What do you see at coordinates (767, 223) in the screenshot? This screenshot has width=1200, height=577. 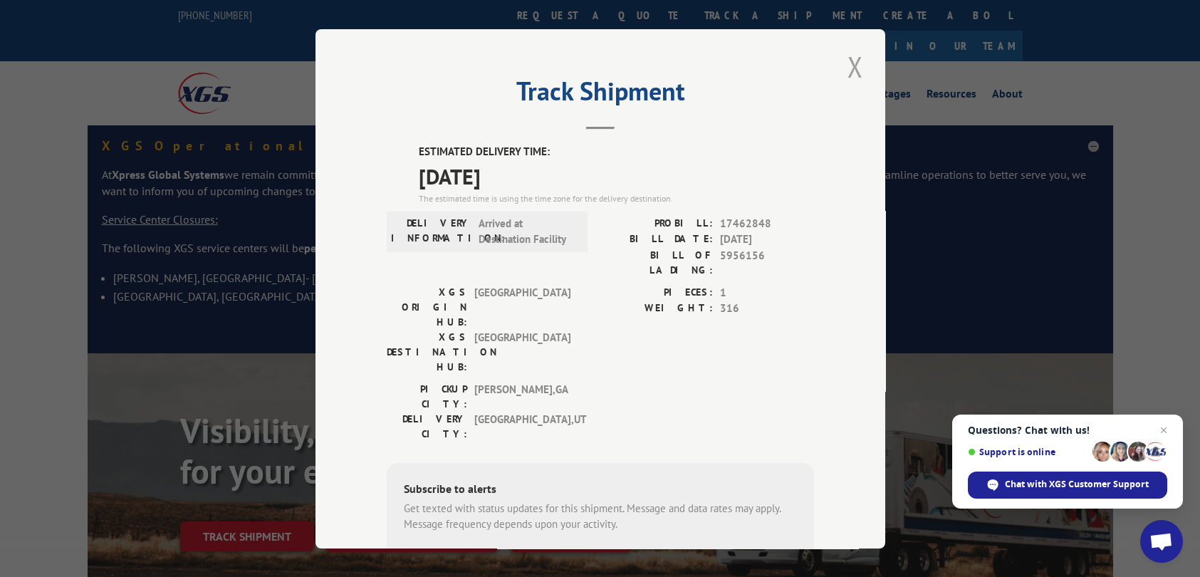 I see `span: 17462848` at bounding box center [767, 223].